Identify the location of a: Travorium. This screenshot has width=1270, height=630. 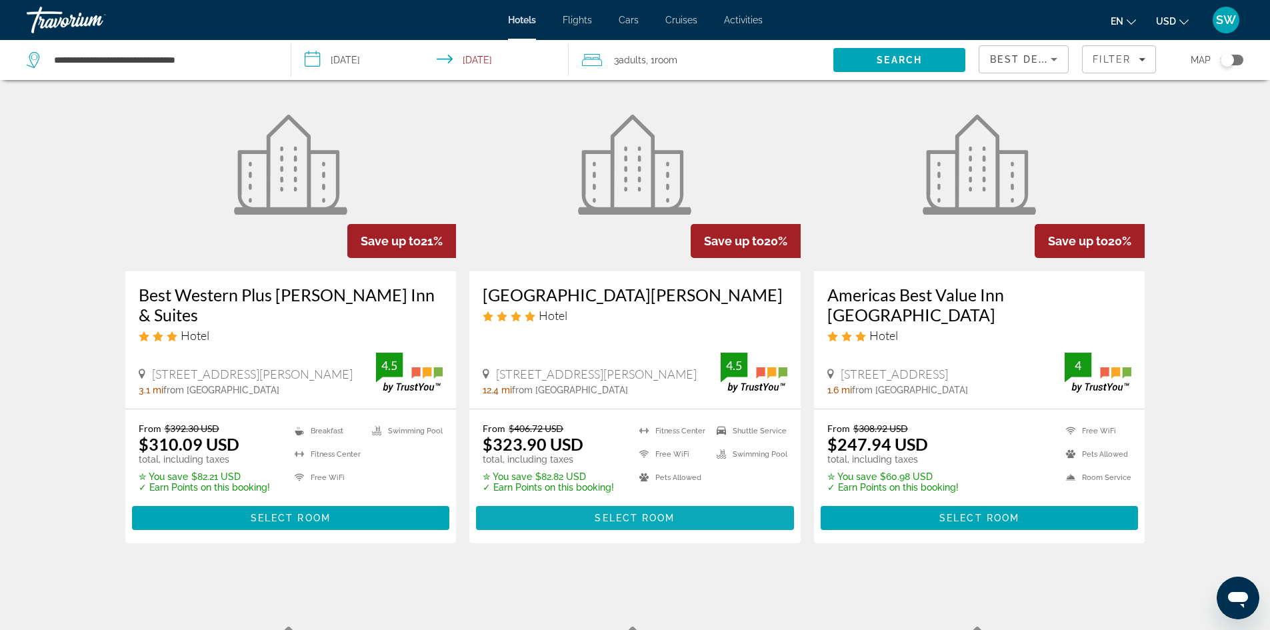
(93, 20).